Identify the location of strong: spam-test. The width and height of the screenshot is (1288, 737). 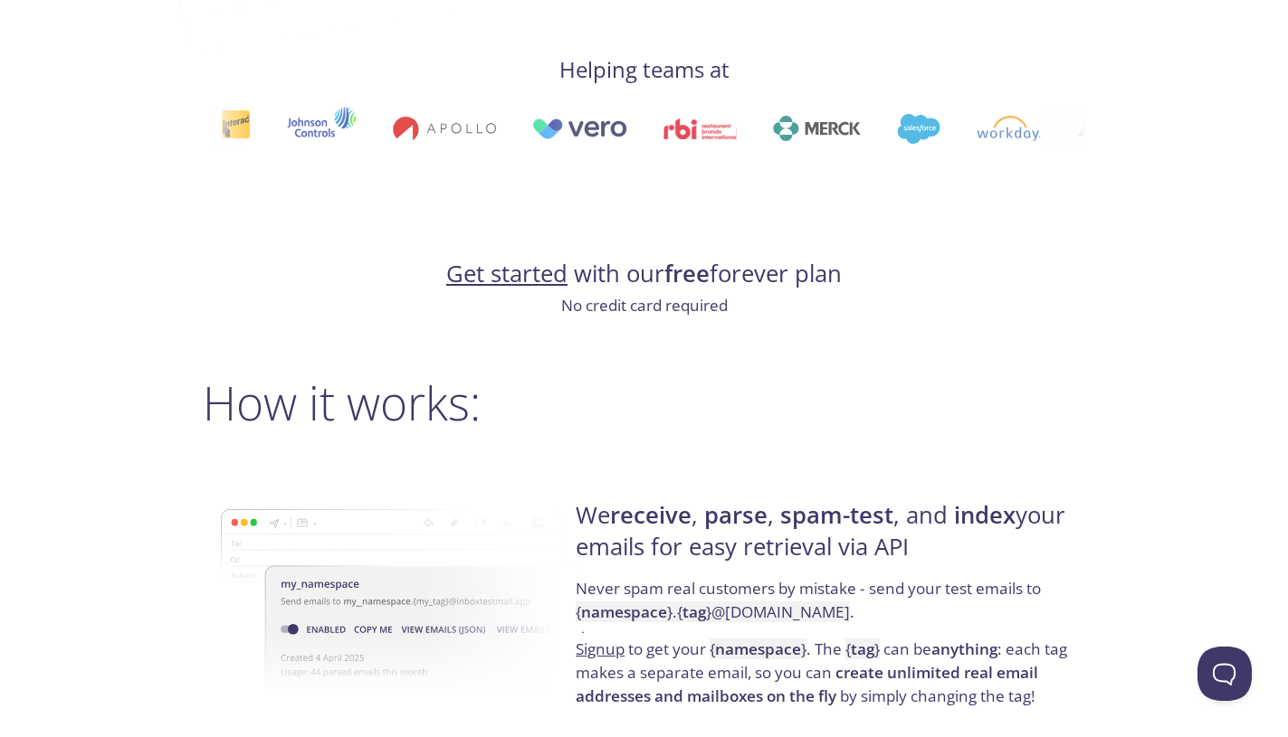
(836, 515).